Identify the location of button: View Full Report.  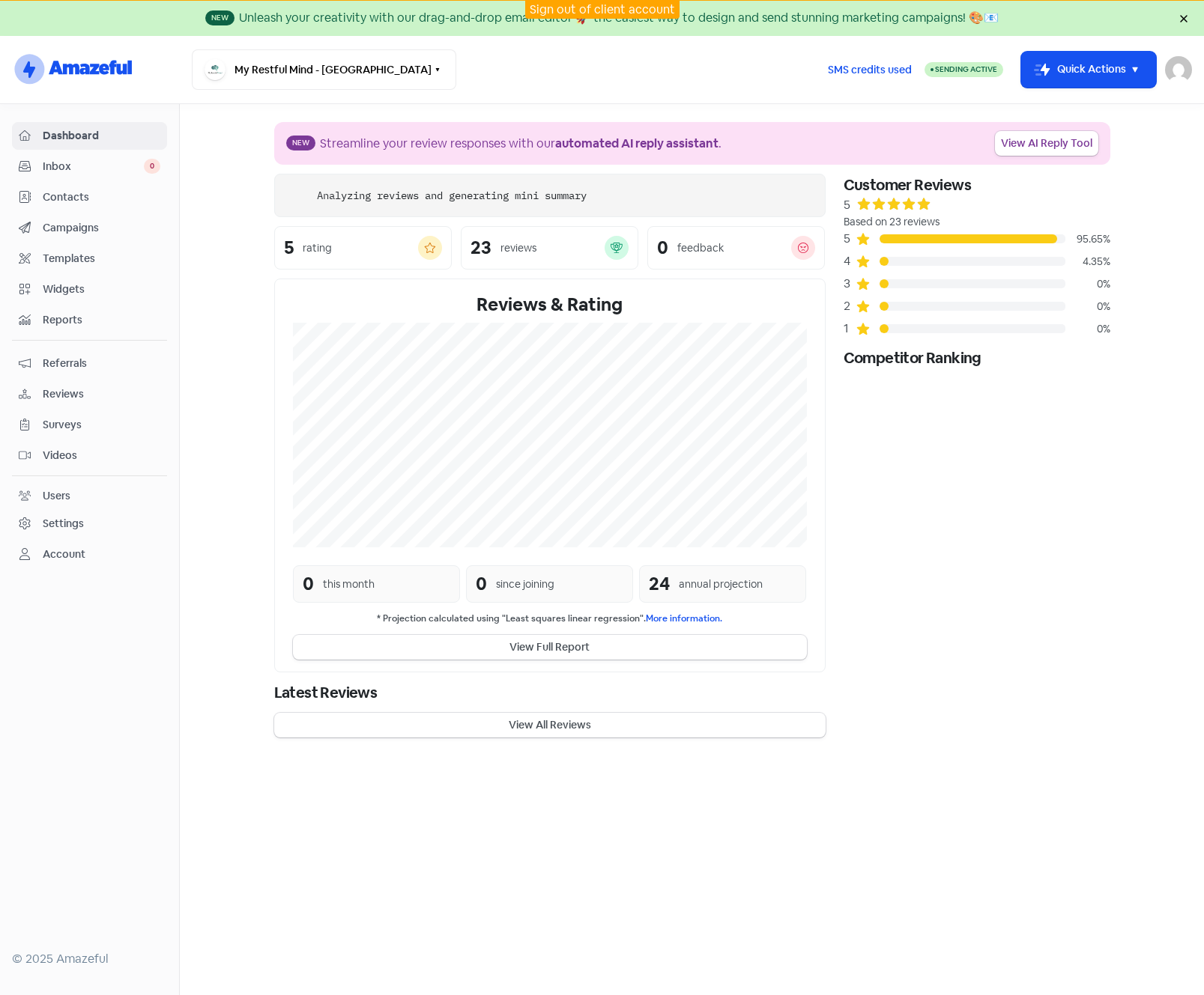
(550, 647).